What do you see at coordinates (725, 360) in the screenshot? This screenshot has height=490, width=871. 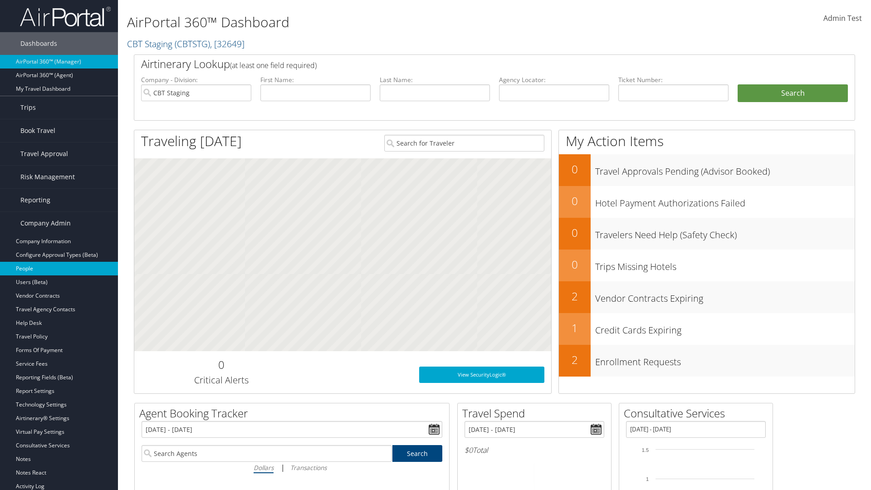 I see `h3: Enrollment Requests` at bounding box center [725, 360].